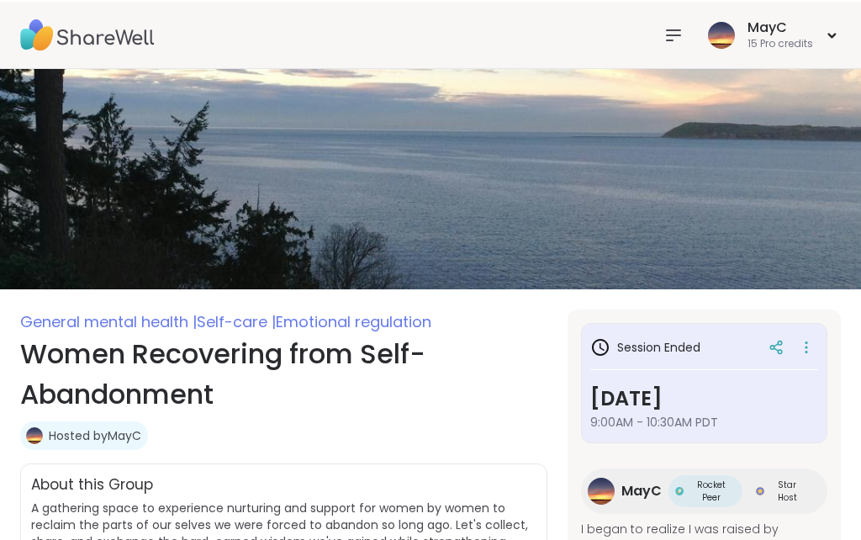  What do you see at coordinates (353, 320) in the screenshot?
I see `span: Emotional regulation` at bounding box center [353, 320].